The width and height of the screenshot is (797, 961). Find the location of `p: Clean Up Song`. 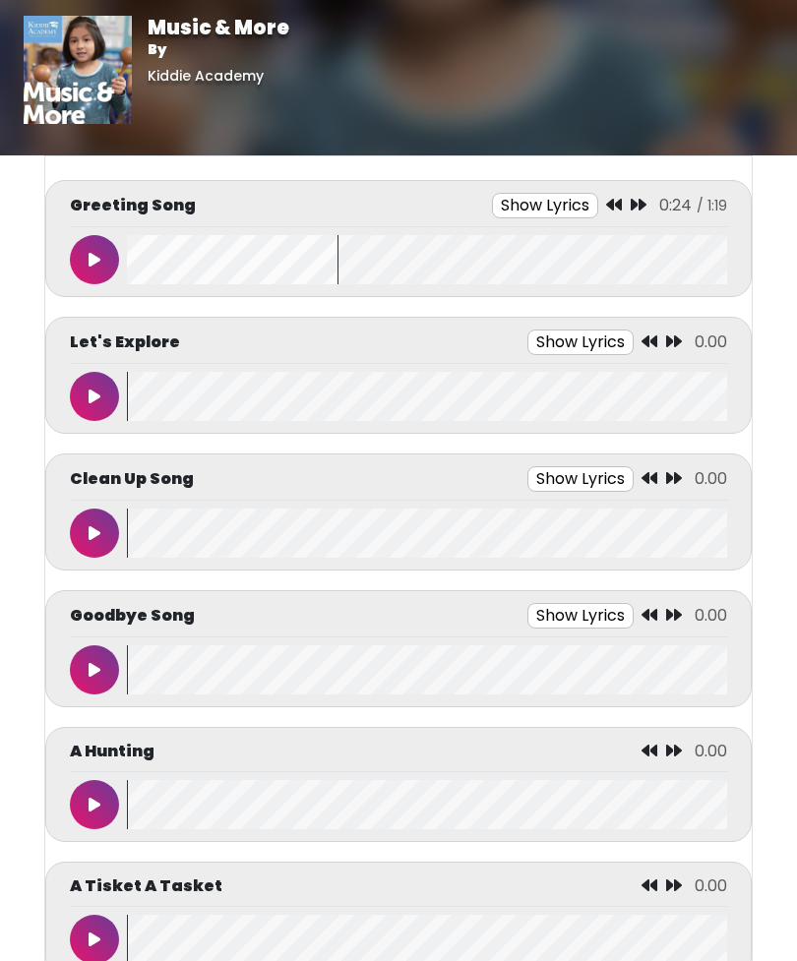

p: Clean Up Song is located at coordinates (132, 479).